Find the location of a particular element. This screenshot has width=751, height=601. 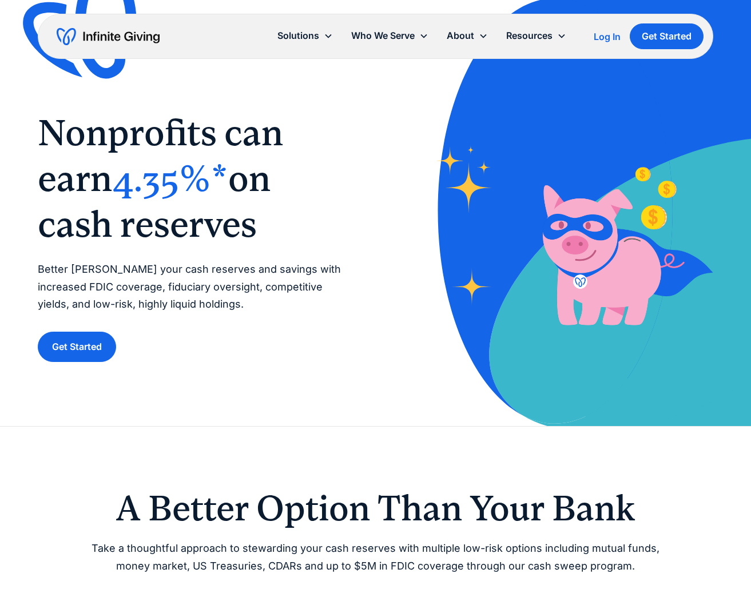

span: 4.35%* is located at coordinates (170, 178).